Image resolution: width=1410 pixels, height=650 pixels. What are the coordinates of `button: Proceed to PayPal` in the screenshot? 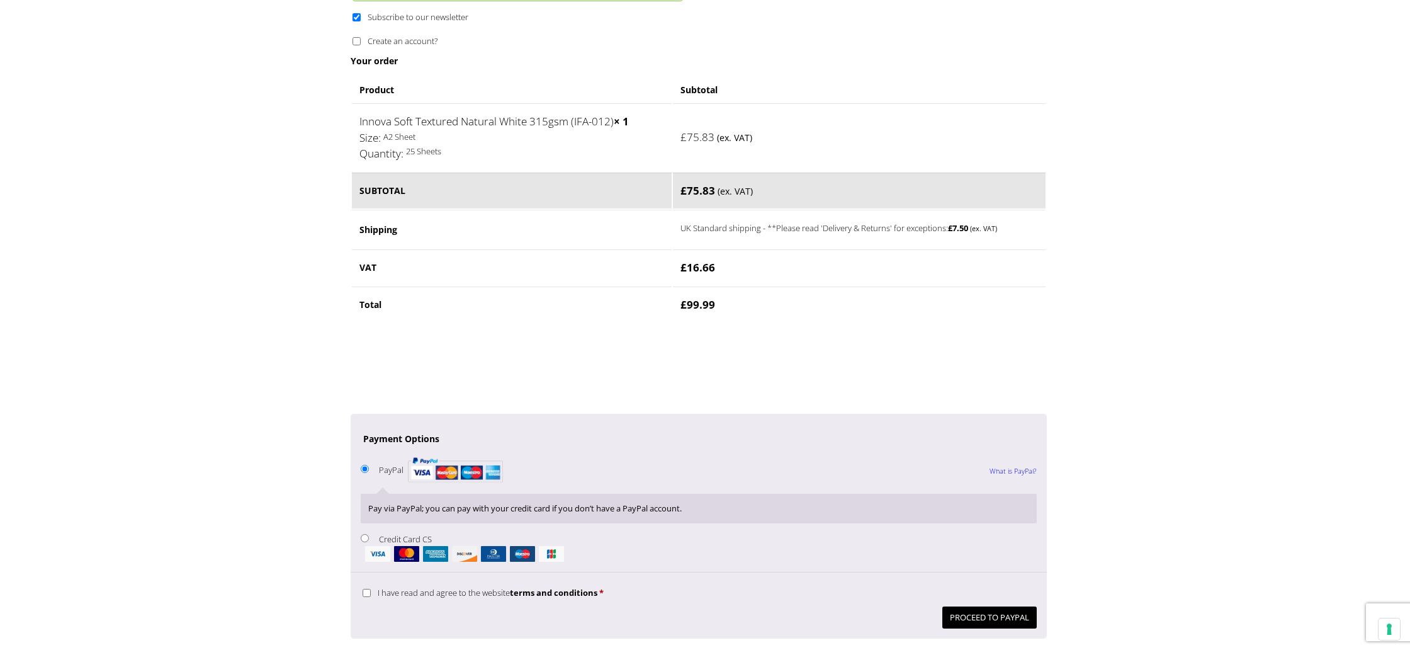 It's located at (989, 617).